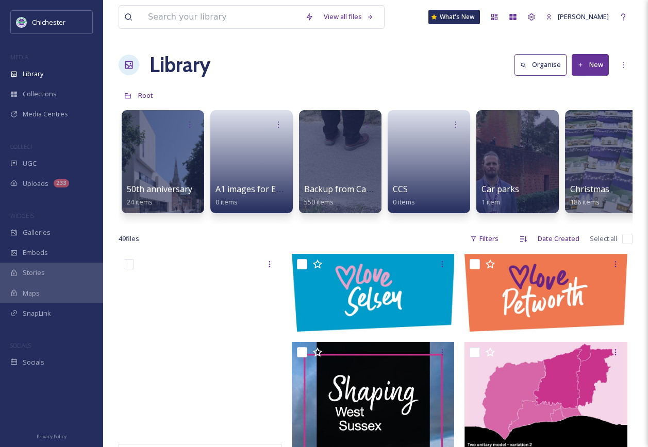 This screenshot has width=648, height=447. What do you see at coordinates (318, 202) in the screenshot?
I see `span: 550 items` at bounding box center [318, 202].